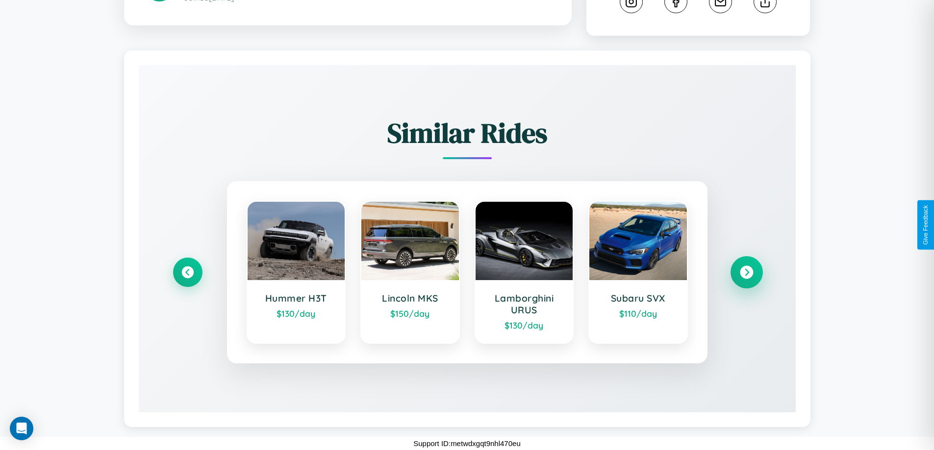 The width and height of the screenshot is (934, 450). What do you see at coordinates (410, 273) in the screenshot?
I see `a: Lincoln MKS$150/day` at bounding box center [410, 273].